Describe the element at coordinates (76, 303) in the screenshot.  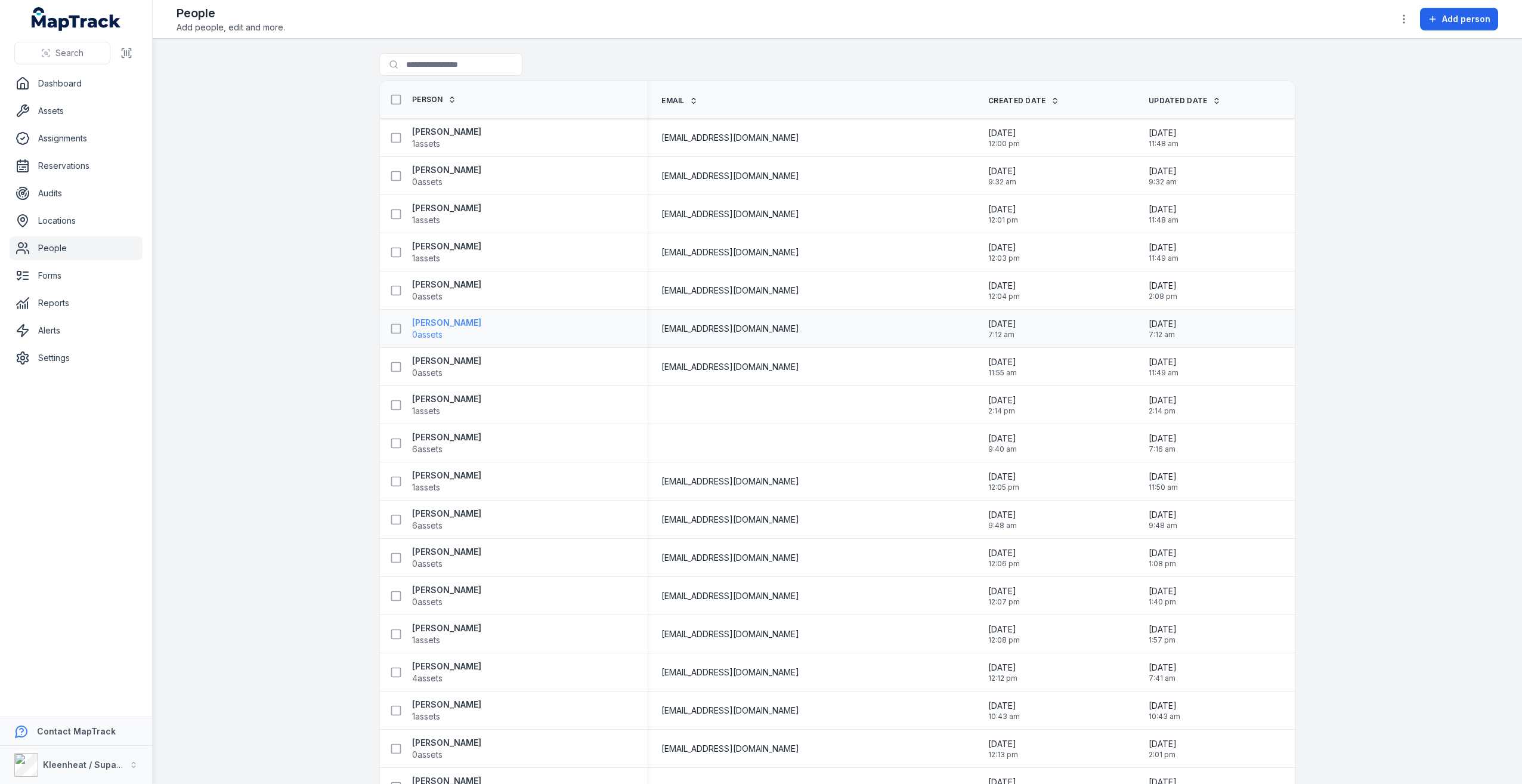
I see `a: Reports` at that location.